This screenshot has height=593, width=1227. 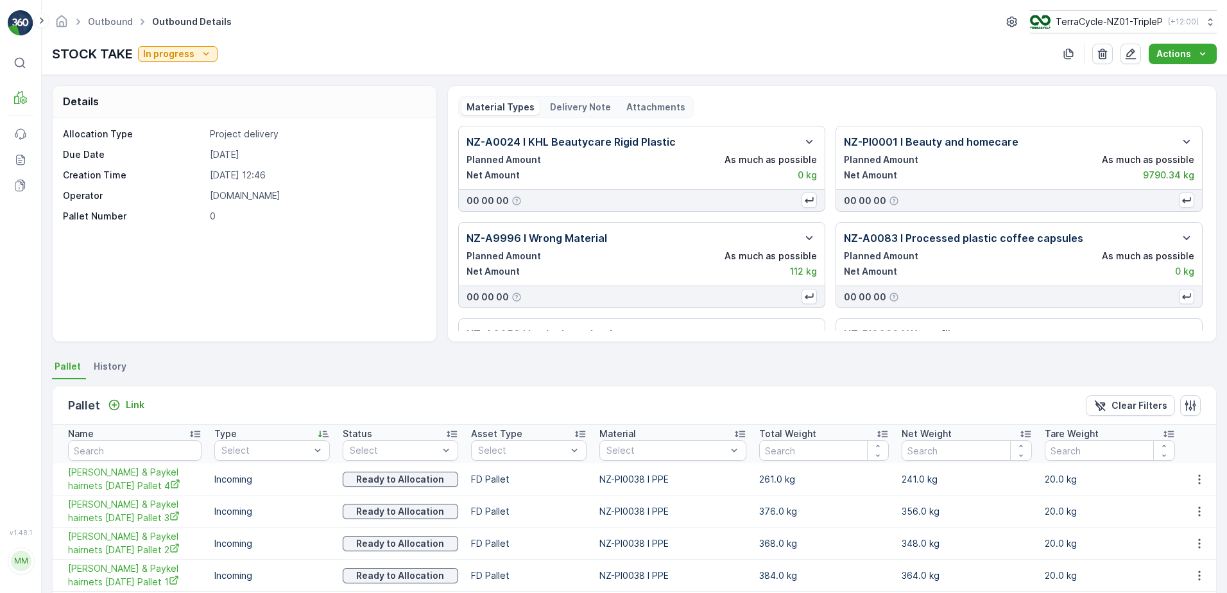 I want to click on span: Outbound Details, so click(x=192, y=22).